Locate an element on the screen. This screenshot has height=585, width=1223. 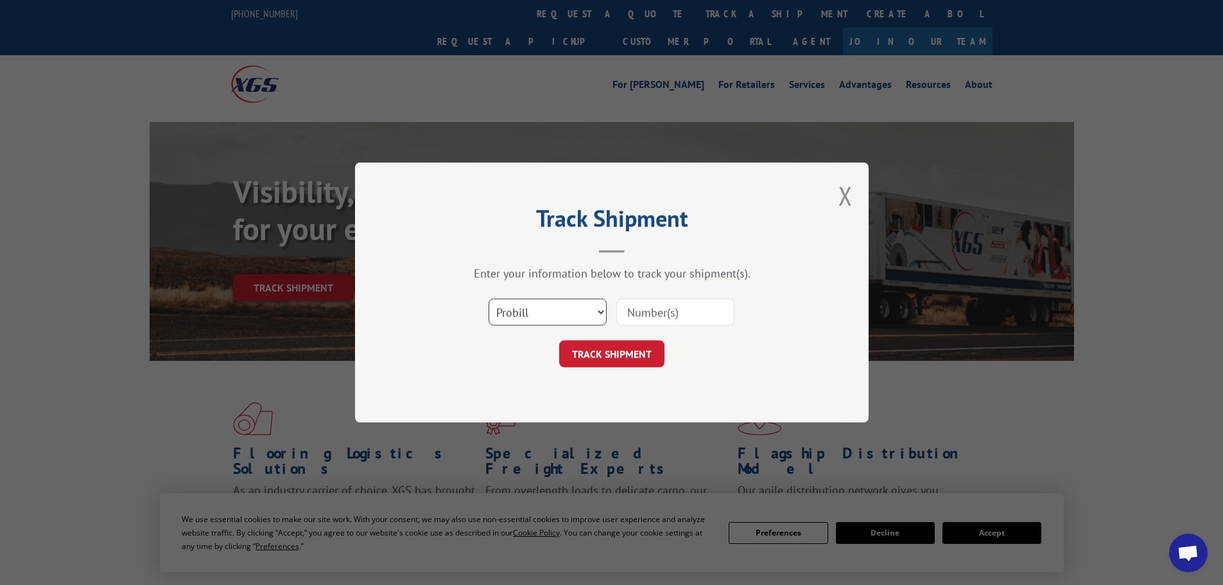
div: Enter your information below to track your shipment(s). is located at coordinates (612, 273).